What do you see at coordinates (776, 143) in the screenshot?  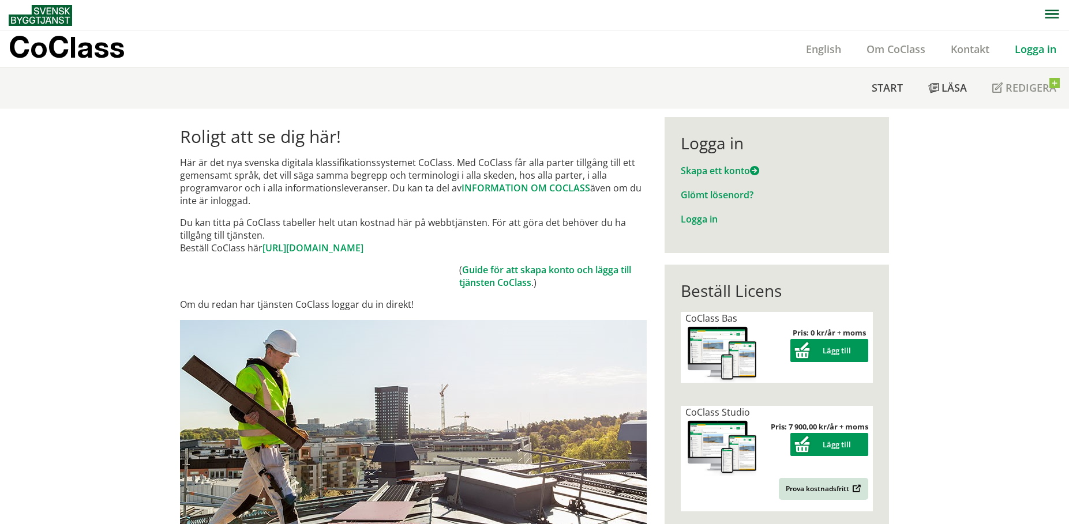 I see `div: Logga in` at bounding box center [776, 143].